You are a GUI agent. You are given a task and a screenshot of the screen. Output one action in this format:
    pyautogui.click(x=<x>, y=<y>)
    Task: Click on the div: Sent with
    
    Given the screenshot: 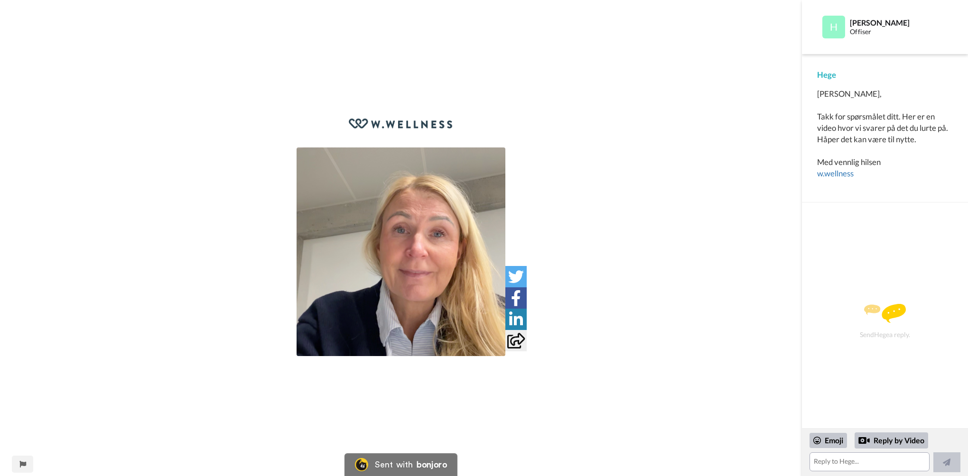 What is the action you would take?
    pyautogui.click(x=394, y=465)
    